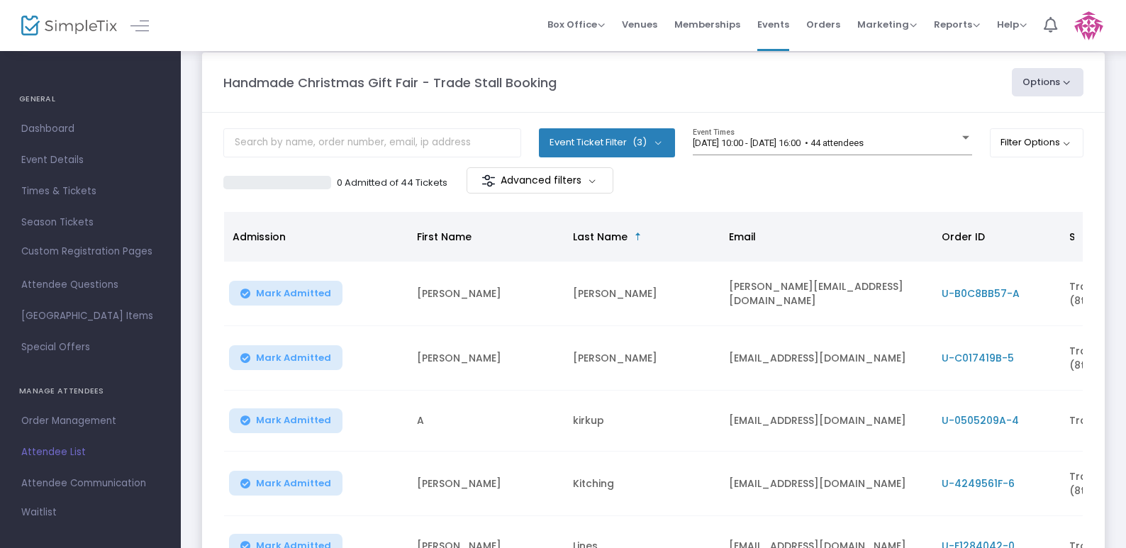 The height and width of the screenshot is (548, 1126). Describe the element at coordinates (90, 391) in the screenshot. I see `h4: MANAGE ATTENDEES` at that location.